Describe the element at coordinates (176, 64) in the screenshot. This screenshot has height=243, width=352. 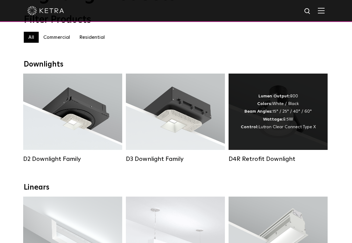
I see `div: Downlights` at that location.